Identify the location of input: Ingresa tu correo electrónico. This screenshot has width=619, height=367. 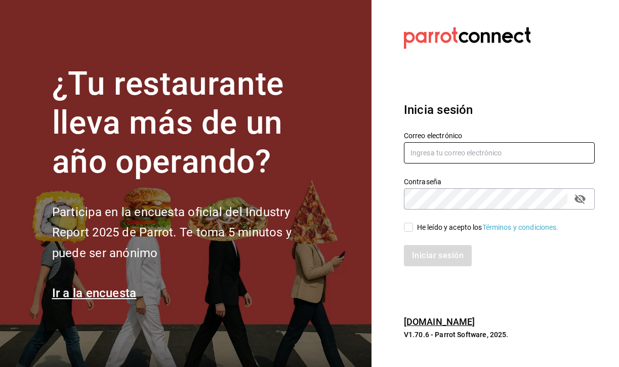
(499, 153).